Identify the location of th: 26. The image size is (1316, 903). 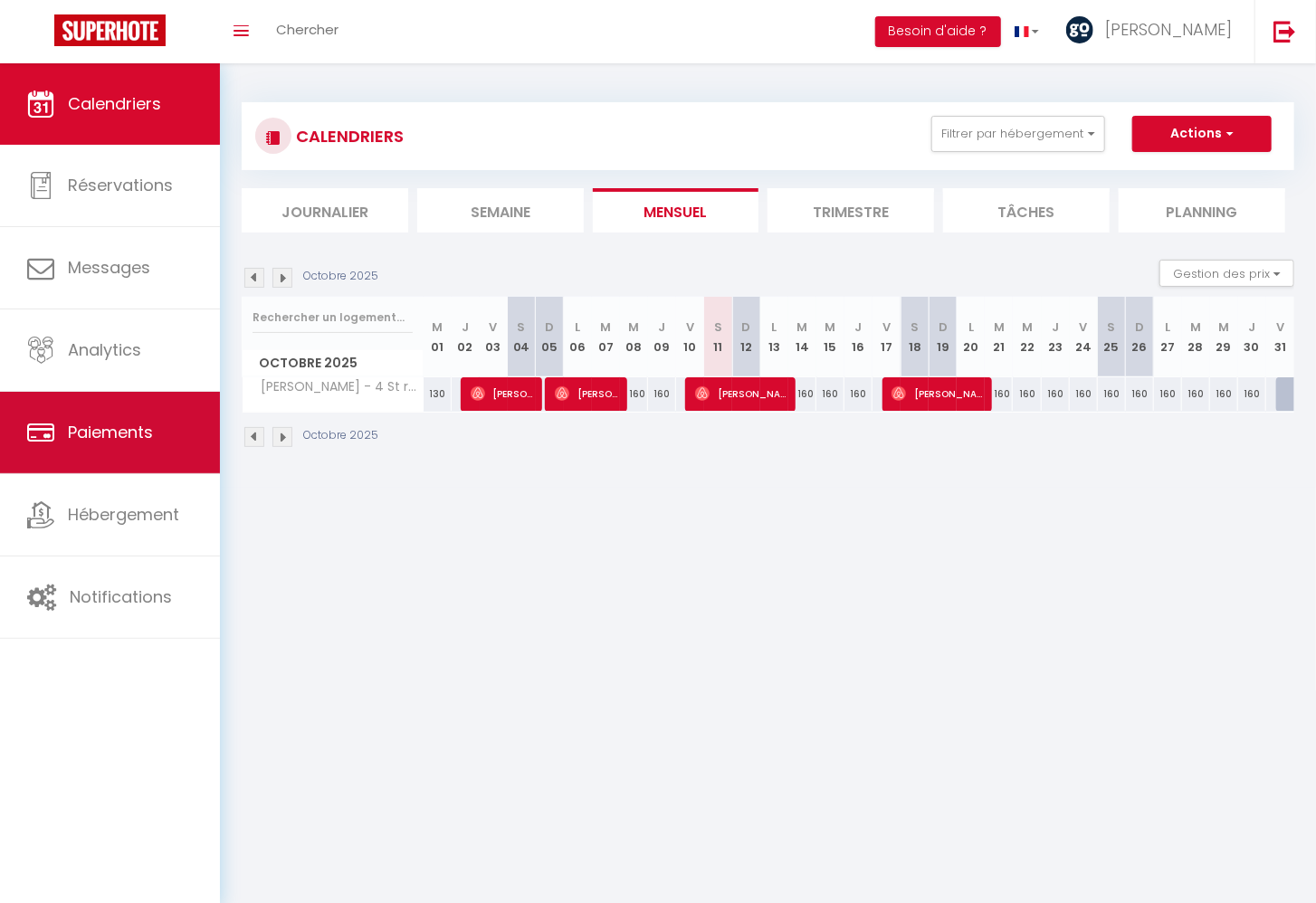
(1140, 337).